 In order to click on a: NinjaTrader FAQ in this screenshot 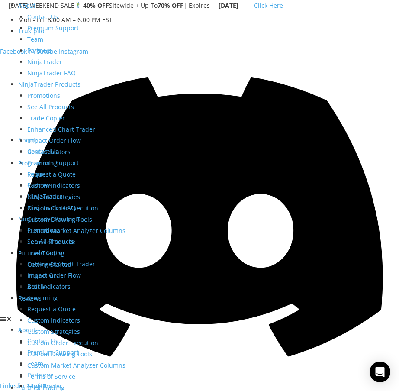, I will do `click(51, 73)`.